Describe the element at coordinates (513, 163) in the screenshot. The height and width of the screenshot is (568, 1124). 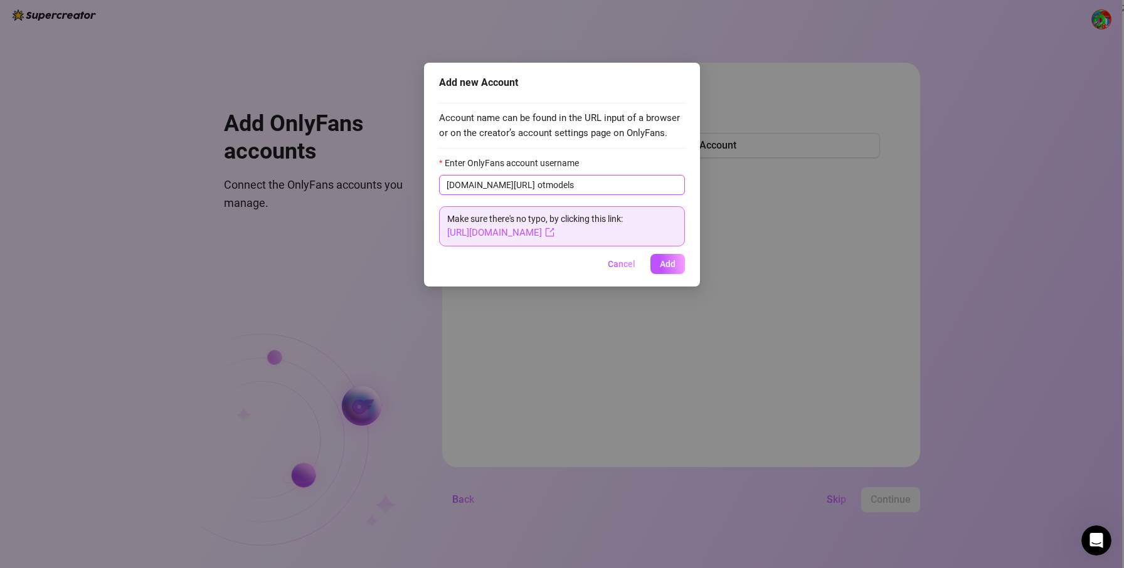
I see `label: Enter OnlyFans account username` at that location.